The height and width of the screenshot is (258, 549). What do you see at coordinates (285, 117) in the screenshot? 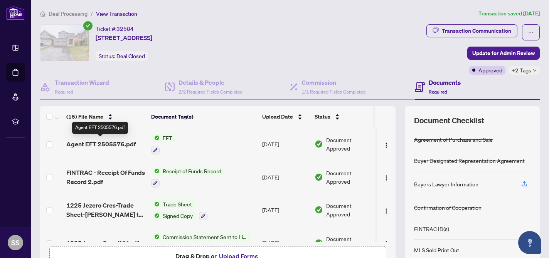
I see `th: Upload Date` at bounding box center [285, 117].